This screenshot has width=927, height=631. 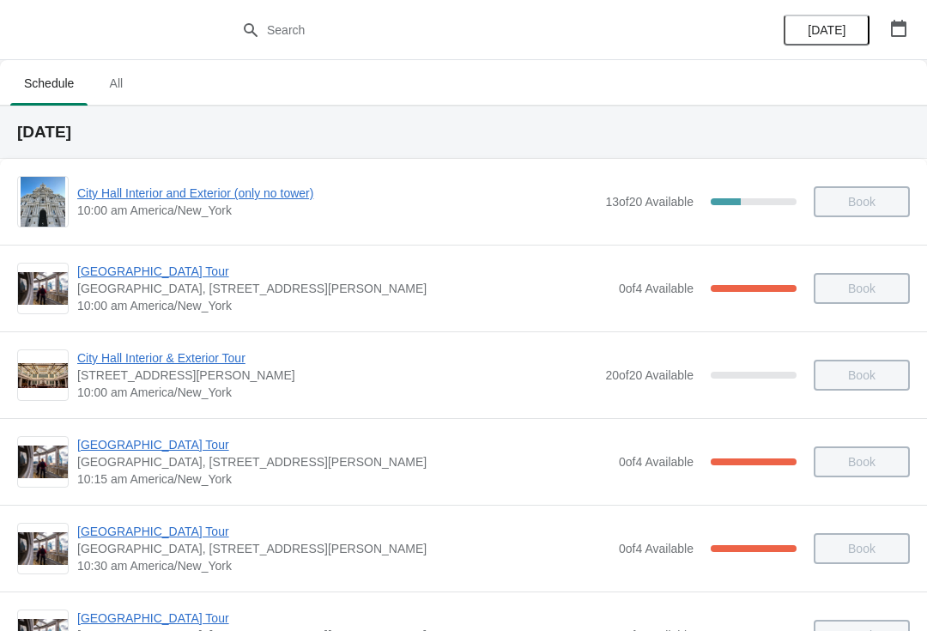 What do you see at coordinates (43, 375) in the screenshot?
I see `img: City Hall Interior & Exterior Tour | 1400 John F Kennedy Boulevard, Suite 121, Philadelphia, PA, ...` at bounding box center [43, 375].